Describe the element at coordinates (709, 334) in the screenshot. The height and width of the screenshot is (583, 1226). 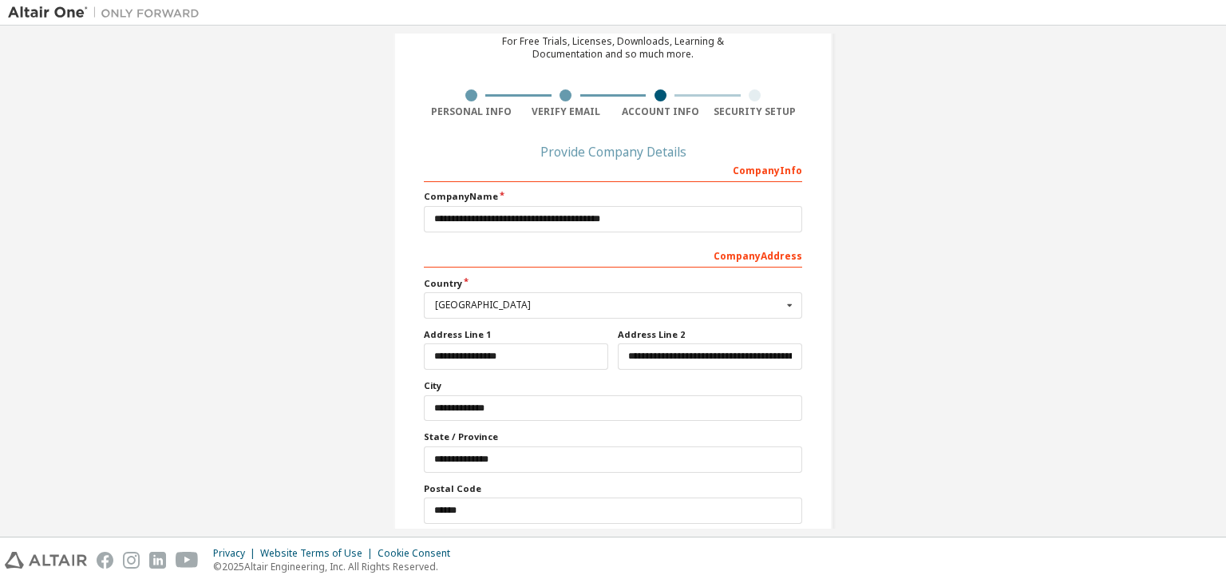
I see `label: Address Line 2` at that location.